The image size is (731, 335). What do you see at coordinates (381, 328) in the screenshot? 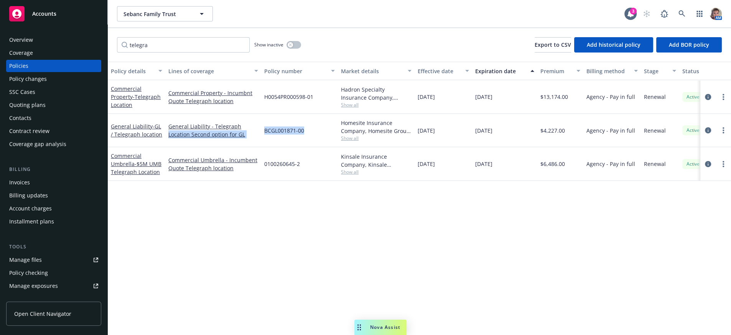
I see `button: Nova Assist` at bounding box center [381, 328].